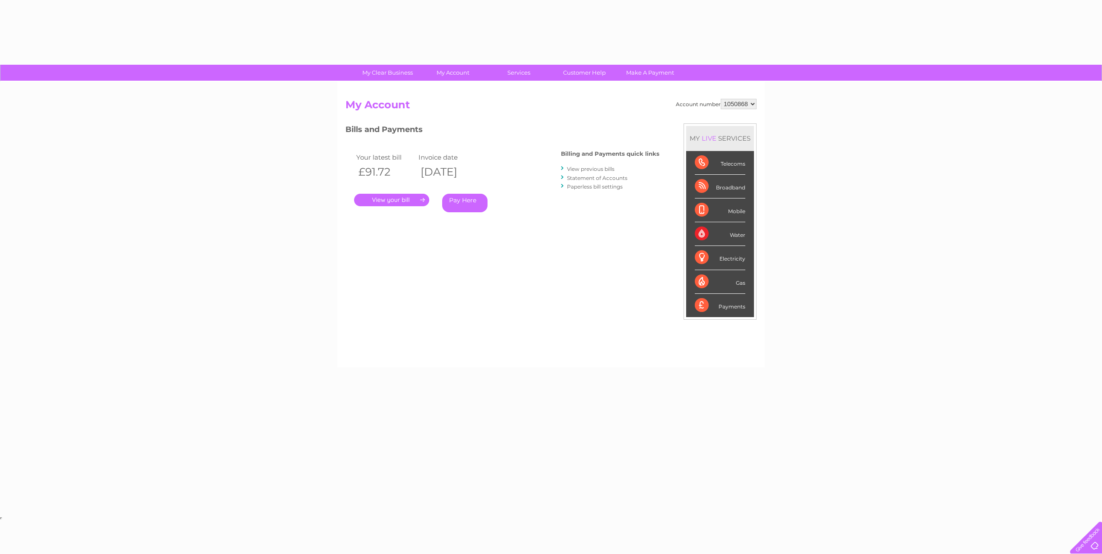 The width and height of the screenshot is (1102, 554). What do you see at coordinates (720, 210) in the screenshot?
I see `div: Mobile` at bounding box center [720, 210].